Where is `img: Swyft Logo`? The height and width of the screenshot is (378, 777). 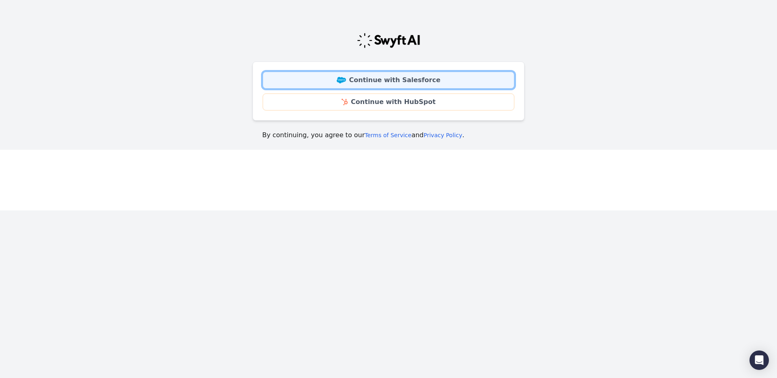 img: Swyft Logo is located at coordinates (389, 40).